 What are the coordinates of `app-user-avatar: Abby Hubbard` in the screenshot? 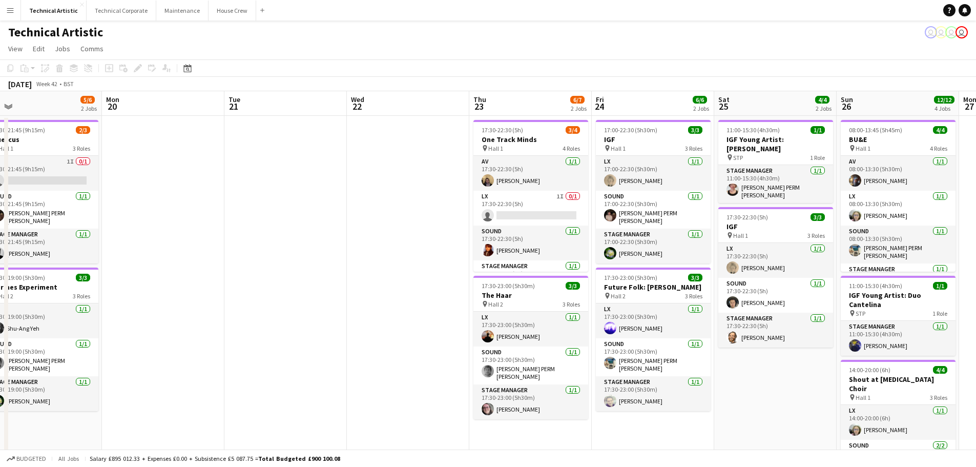 It's located at (941, 32).